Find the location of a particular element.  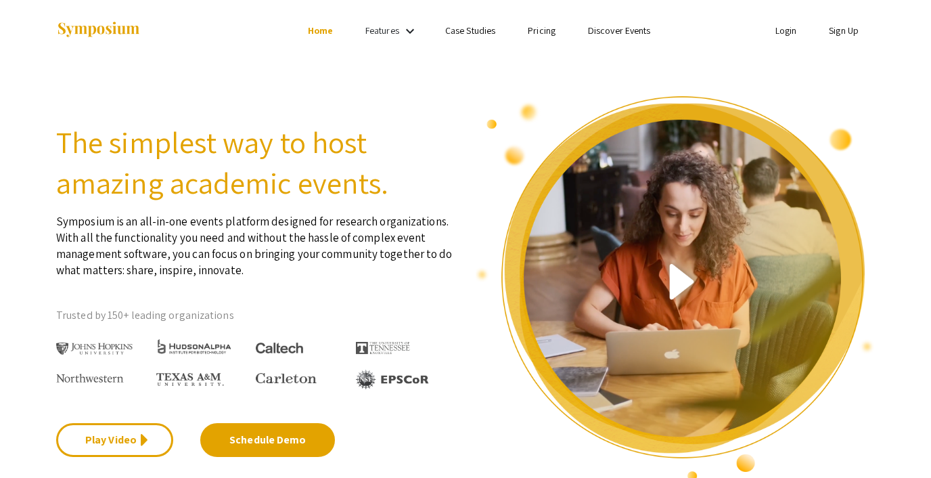

img: Caltech is located at coordinates (280, 348).